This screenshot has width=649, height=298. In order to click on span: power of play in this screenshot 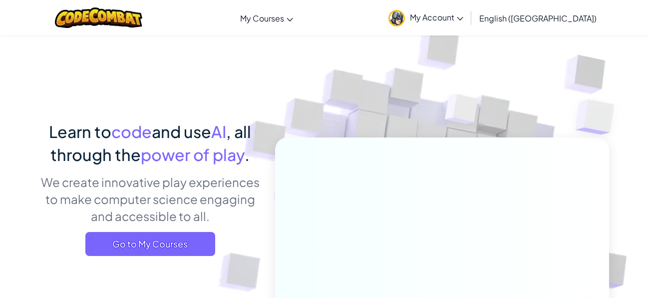, I will do `click(193, 154)`.